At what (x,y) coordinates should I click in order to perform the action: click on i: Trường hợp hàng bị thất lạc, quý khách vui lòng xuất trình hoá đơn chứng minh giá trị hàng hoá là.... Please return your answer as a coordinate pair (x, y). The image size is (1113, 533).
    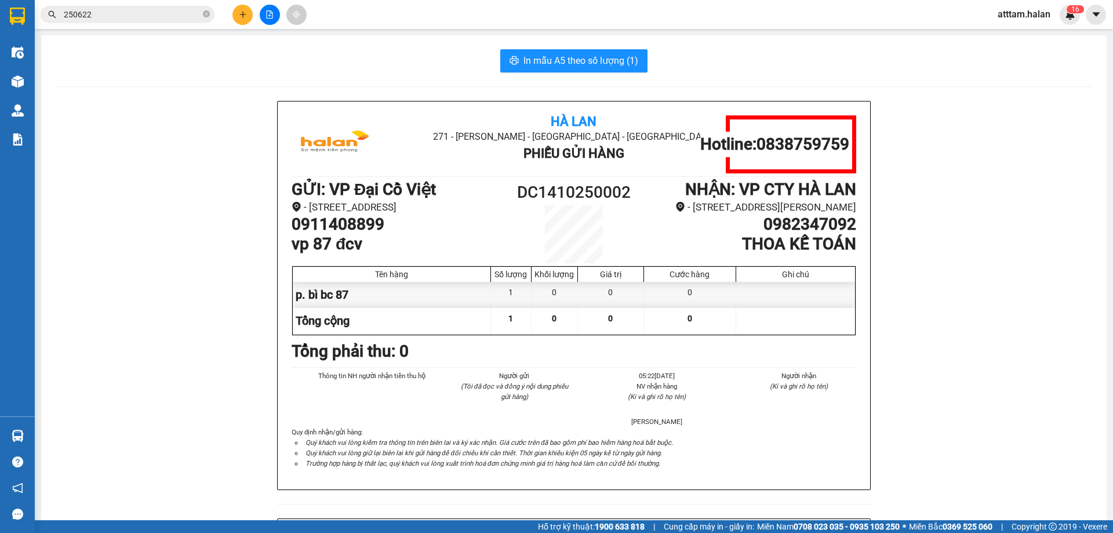
    Looking at the image, I should click on (483, 463).